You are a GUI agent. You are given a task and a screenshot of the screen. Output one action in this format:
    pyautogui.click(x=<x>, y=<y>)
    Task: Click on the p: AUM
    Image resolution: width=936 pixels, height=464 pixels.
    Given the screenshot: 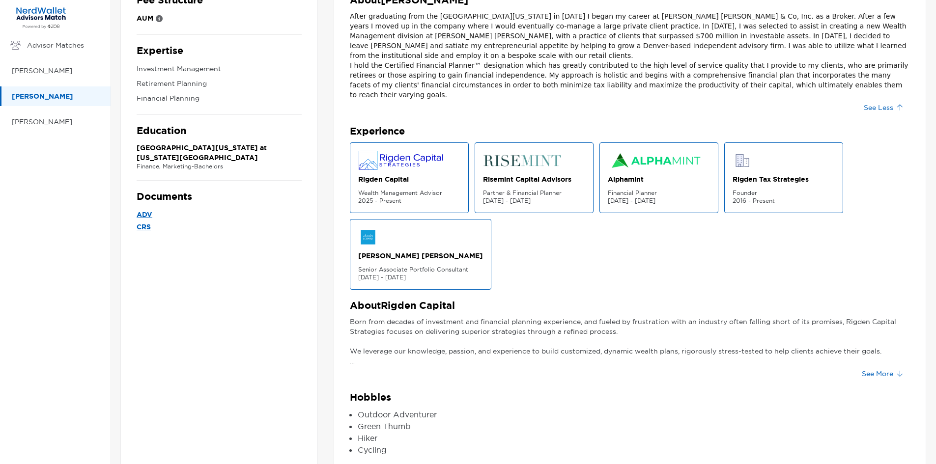 What is the action you would take?
    pyautogui.click(x=145, y=18)
    